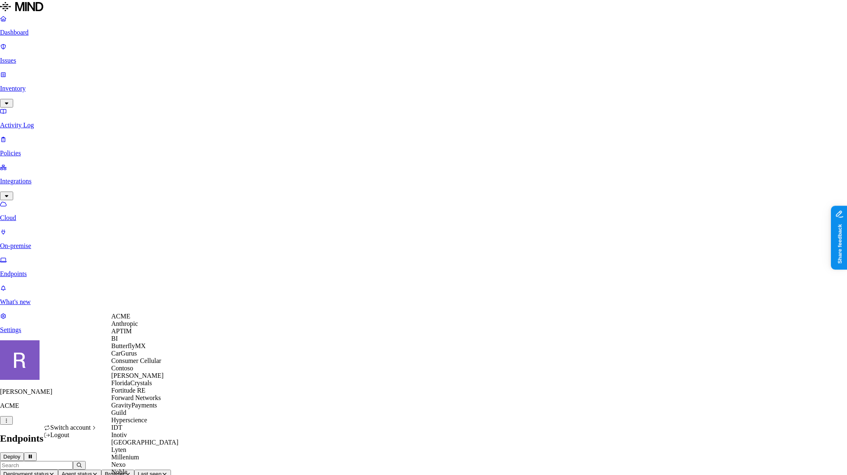 Image resolution: width=847 pixels, height=475 pixels. Describe the element at coordinates (129, 346) in the screenshot. I see `span: ButterflyMX` at that location.